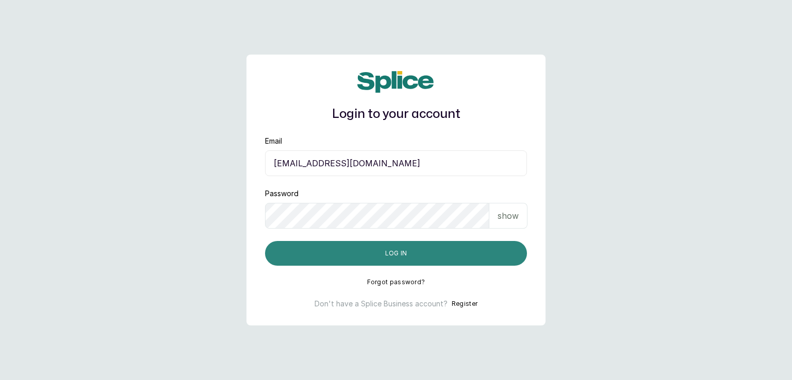 The width and height of the screenshot is (792, 380). What do you see at coordinates (396, 254) in the screenshot?
I see `button: Log in` at bounding box center [396, 254].